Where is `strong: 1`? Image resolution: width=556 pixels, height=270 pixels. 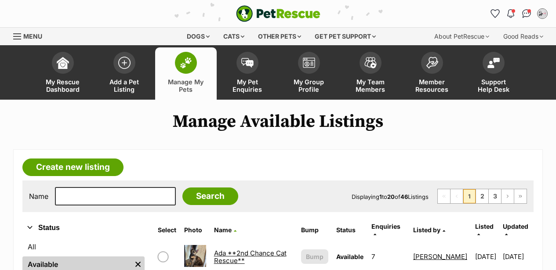 strong: 1 is located at coordinates (381, 197).